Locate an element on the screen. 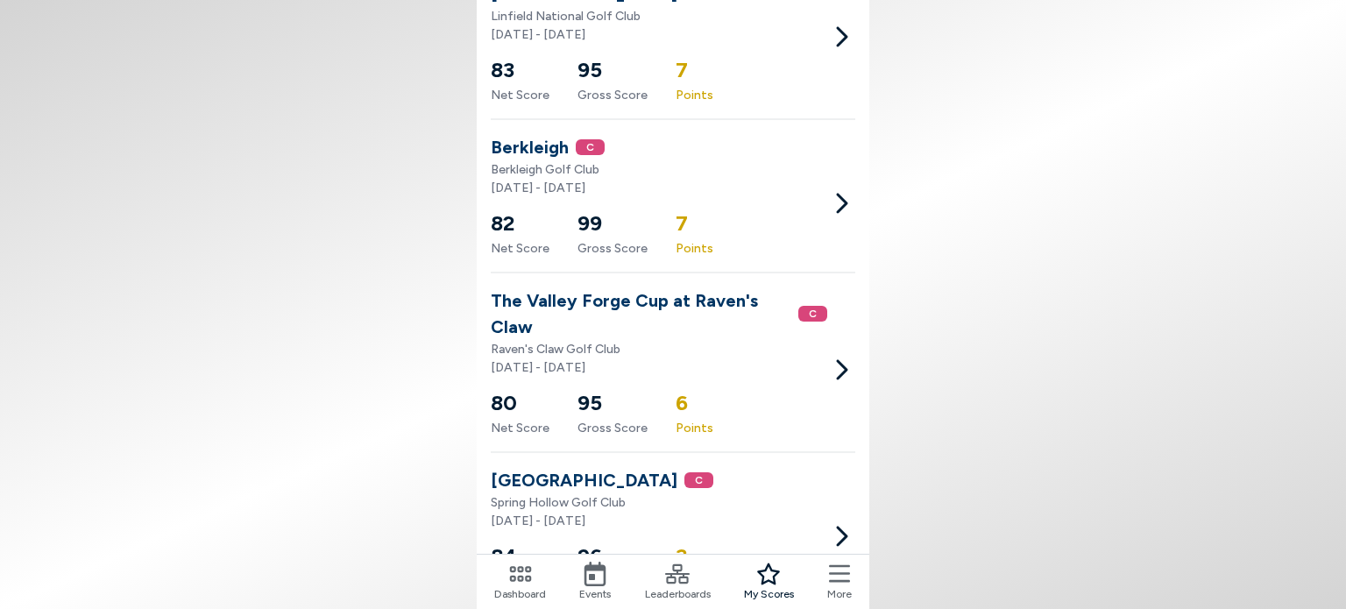 This screenshot has height=609, width=1346. h5: 83 is located at coordinates (520, 70).